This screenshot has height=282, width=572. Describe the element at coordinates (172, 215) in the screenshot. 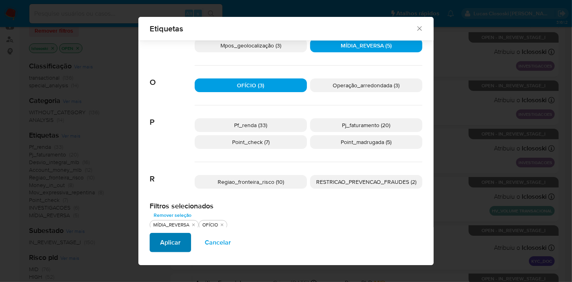

I see `button: Remover seleção` at that location.